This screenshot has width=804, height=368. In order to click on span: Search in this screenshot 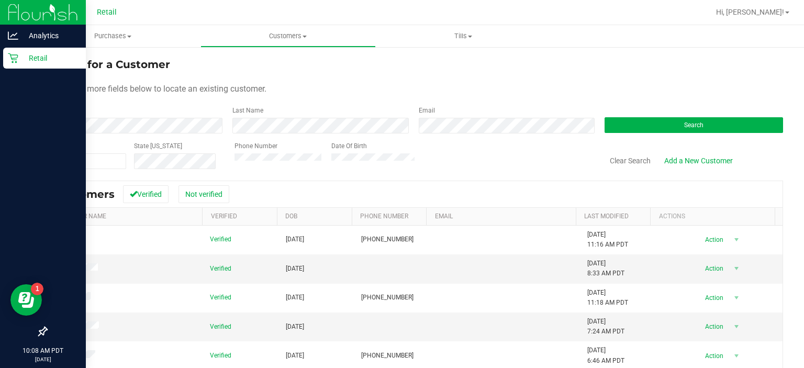, I will do `click(693, 125)`.